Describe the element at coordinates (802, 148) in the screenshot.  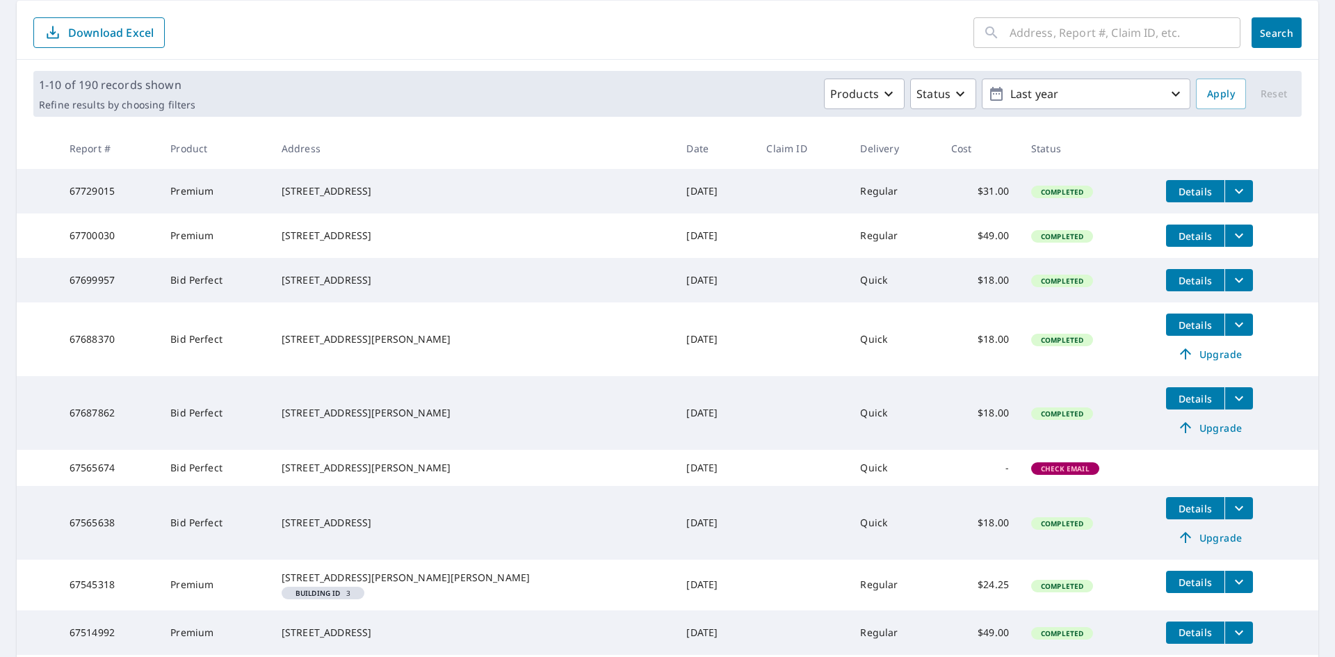
I see `th: Claim ID` at that location.